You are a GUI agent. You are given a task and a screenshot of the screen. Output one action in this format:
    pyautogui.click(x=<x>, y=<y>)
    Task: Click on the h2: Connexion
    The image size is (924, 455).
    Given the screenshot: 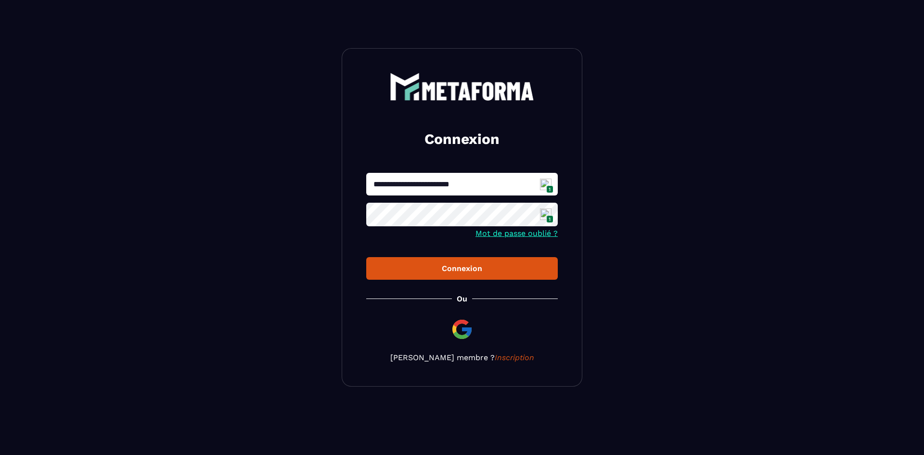 What is the action you would take?
    pyautogui.click(x=462, y=139)
    